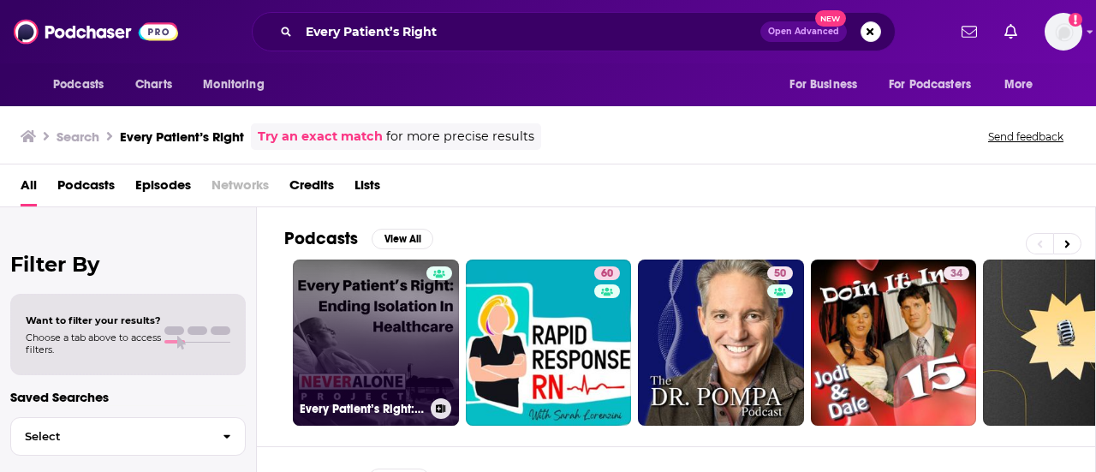 The width and height of the screenshot is (1096, 472). I want to click on span: Logged in as LBraverman, so click(1064, 32).